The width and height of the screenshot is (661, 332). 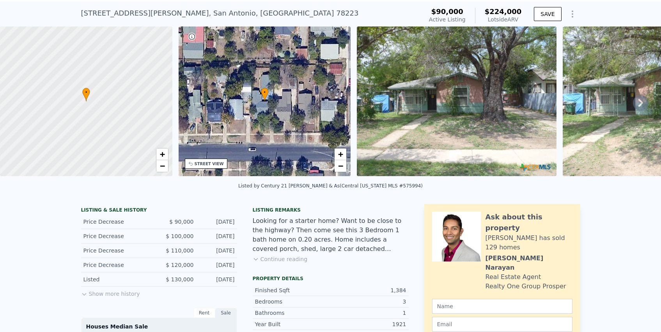 I want to click on input: Email, so click(x=502, y=325).